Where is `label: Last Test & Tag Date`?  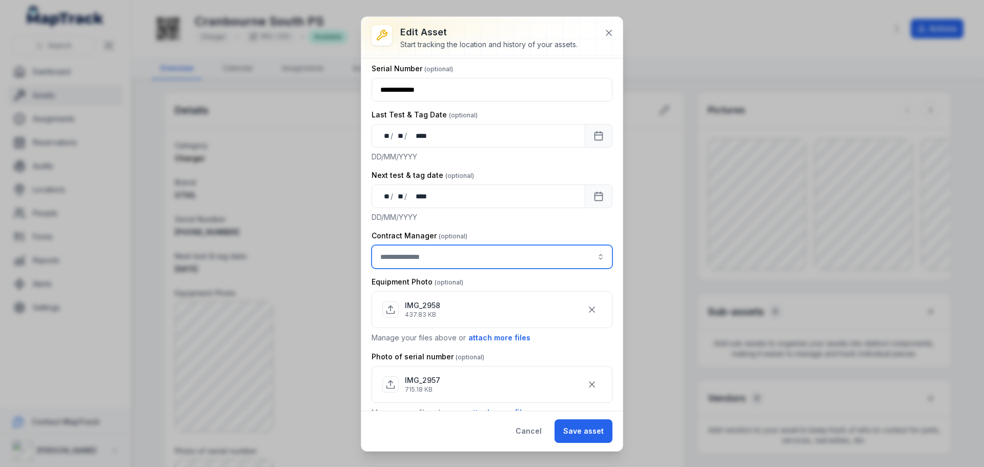 label: Last Test & Tag Date is located at coordinates (424, 115).